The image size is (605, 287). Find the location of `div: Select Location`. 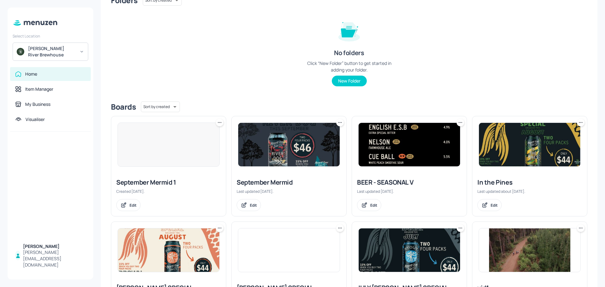

div: Select Location is located at coordinates (50, 36).